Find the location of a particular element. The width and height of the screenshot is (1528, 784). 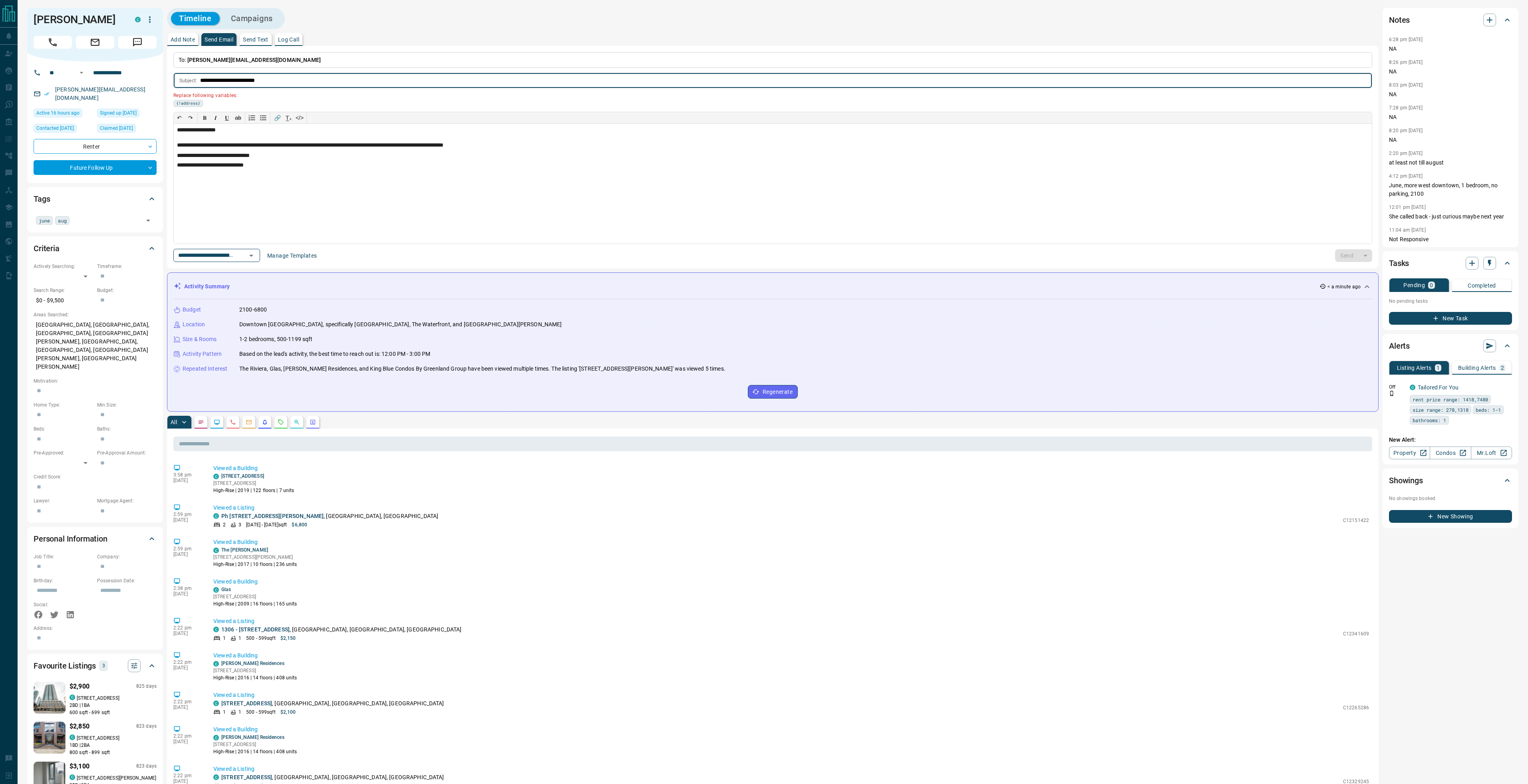

p: 2:22 pm is located at coordinates (188, 701).